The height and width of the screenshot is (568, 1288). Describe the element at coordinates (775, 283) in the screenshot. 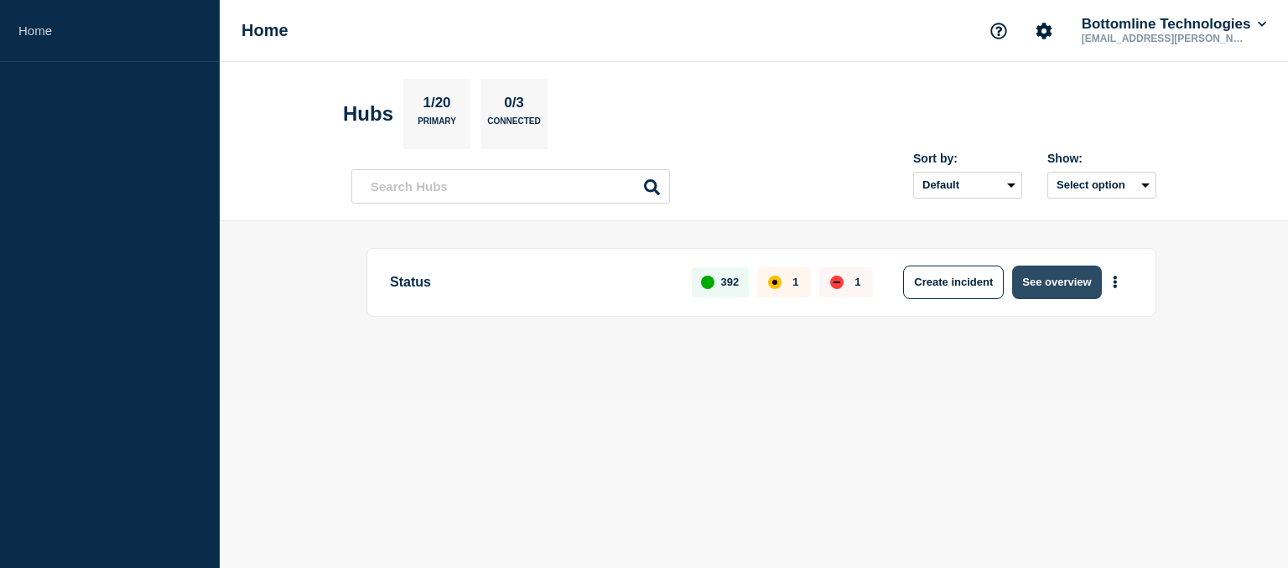

I see `div: affected` at that location.